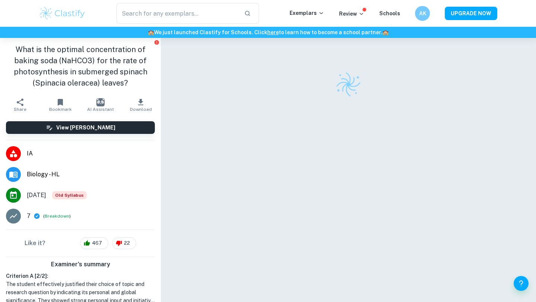 This screenshot has width=536, height=302. Describe the element at coordinates (177, 13) in the screenshot. I see `input: Search for any exemplars...` at that location.